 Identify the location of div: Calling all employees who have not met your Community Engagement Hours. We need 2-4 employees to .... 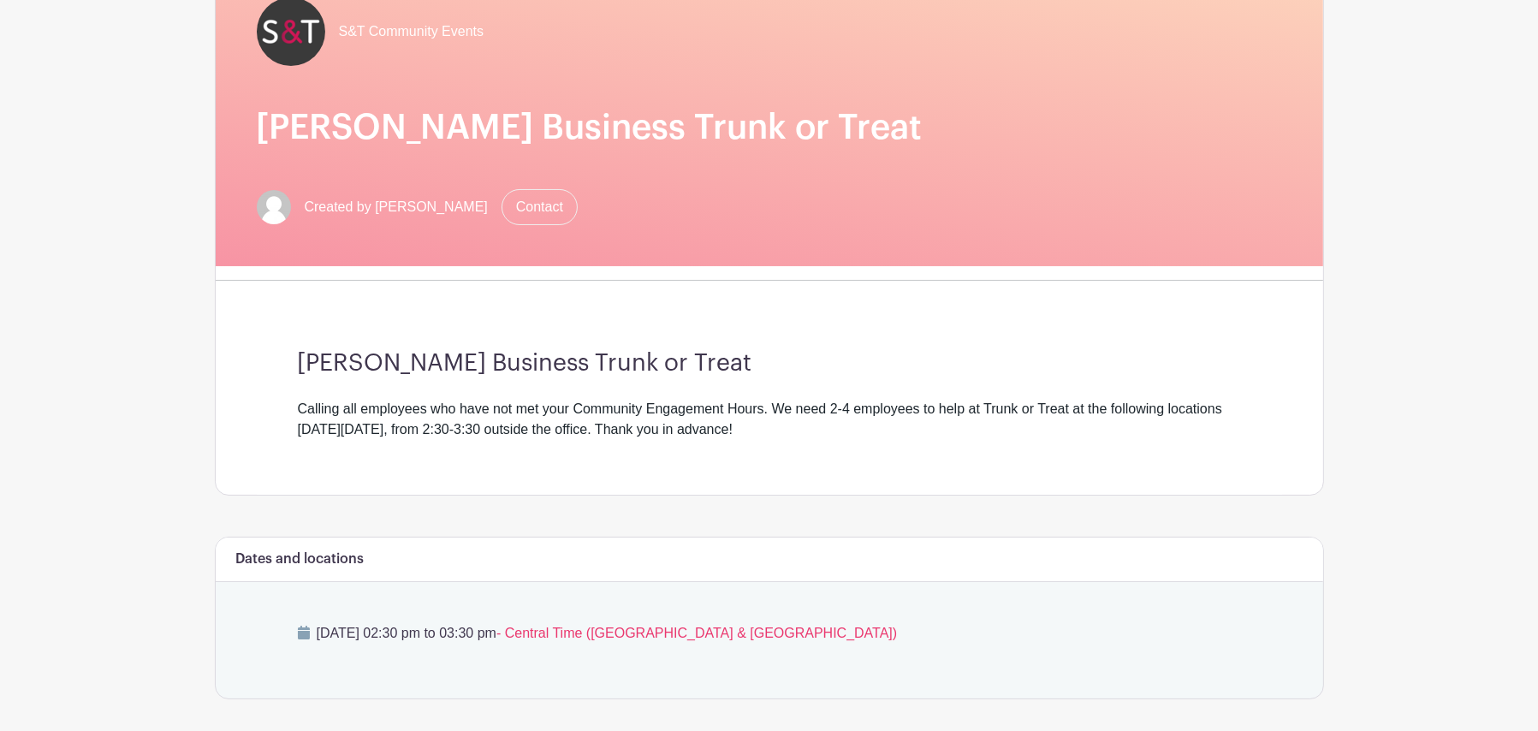
(769, 419).